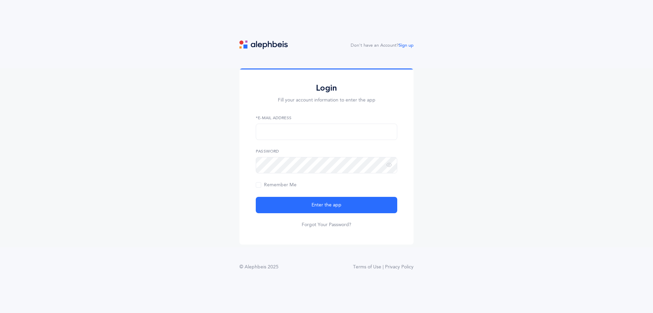 This screenshot has height=313, width=653. I want to click on span: Enter the app, so click(326, 205).